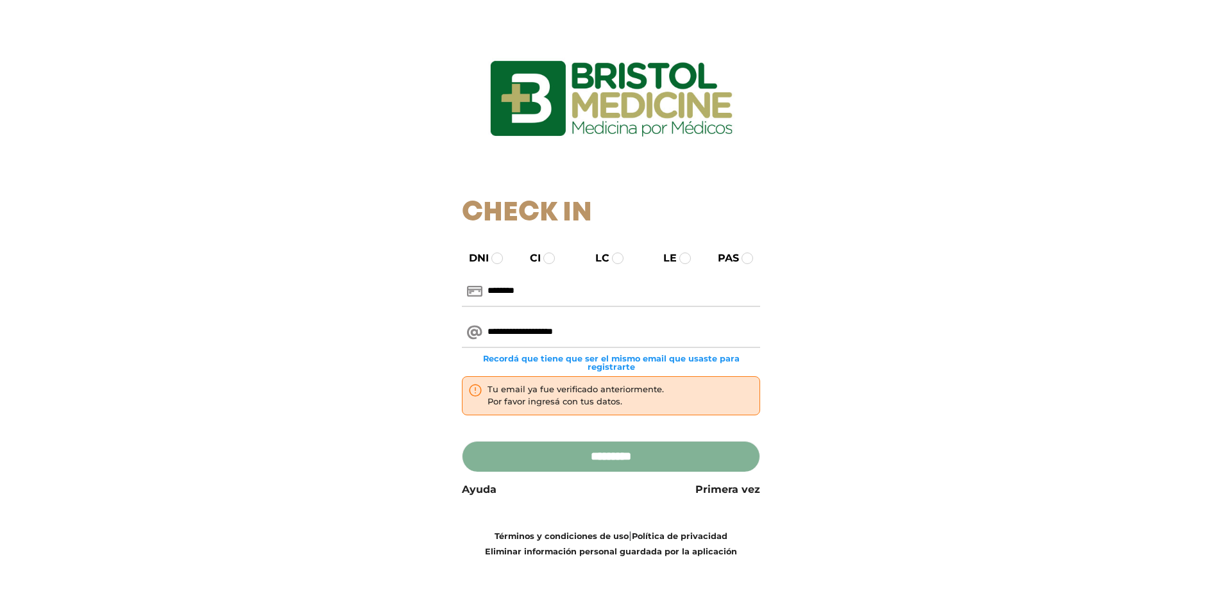 The height and width of the screenshot is (589, 1222). What do you see at coordinates (473, 258) in the screenshot?
I see `label: DNI` at bounding box center [473, 258].